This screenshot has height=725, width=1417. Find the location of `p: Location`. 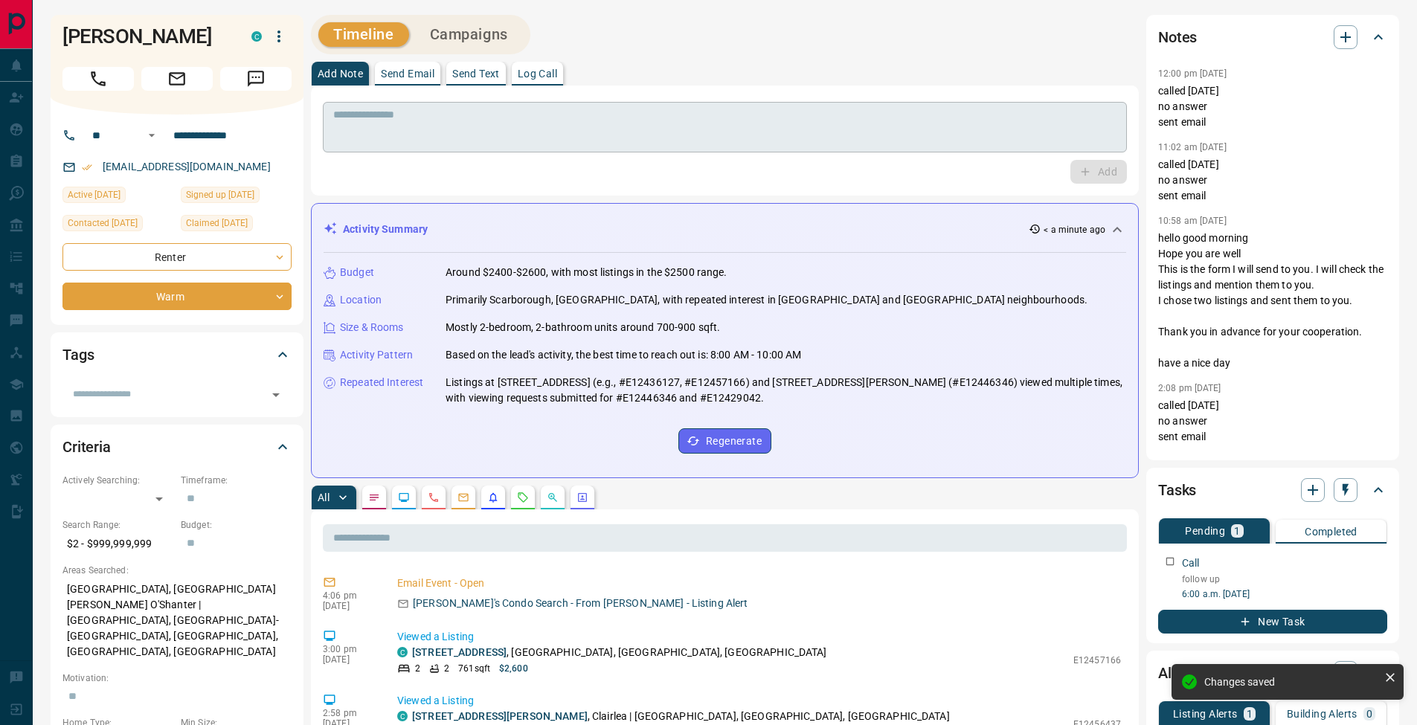

p: Location is located at coordinates (361, 300).